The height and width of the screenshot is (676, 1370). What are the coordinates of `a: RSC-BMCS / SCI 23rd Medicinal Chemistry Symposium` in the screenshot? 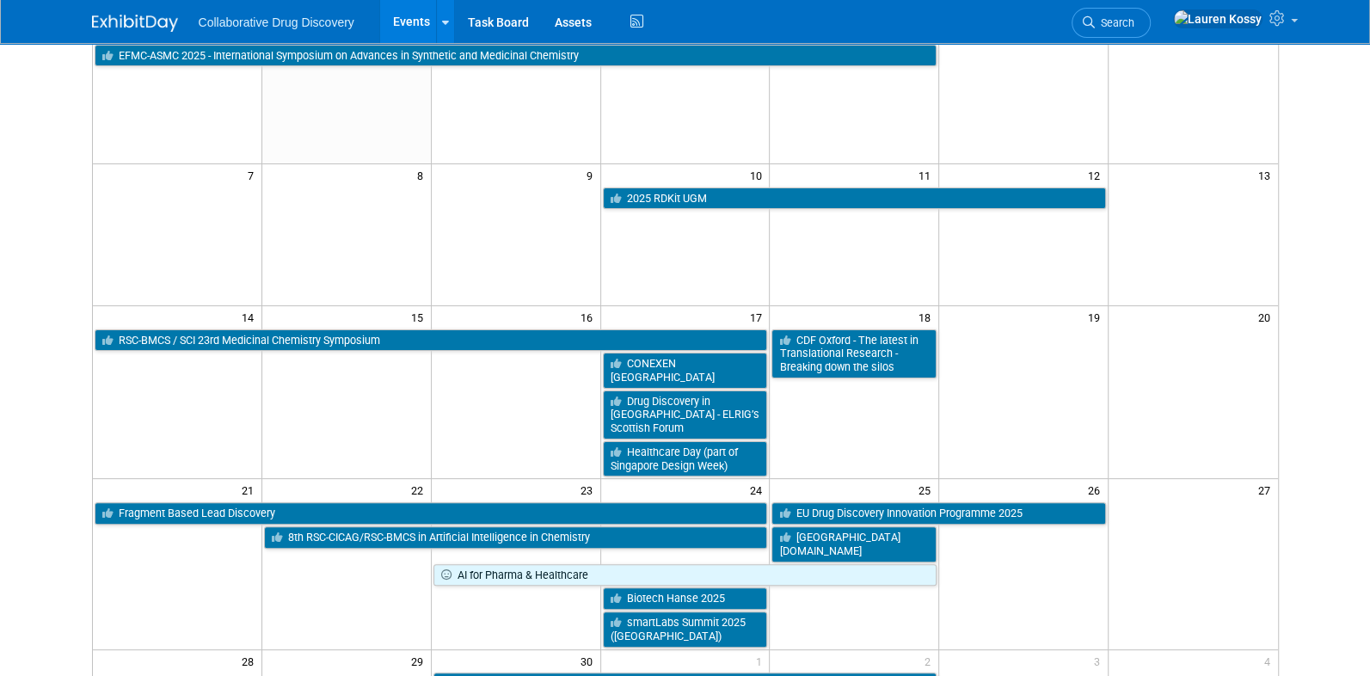 It's located at (431, 341).